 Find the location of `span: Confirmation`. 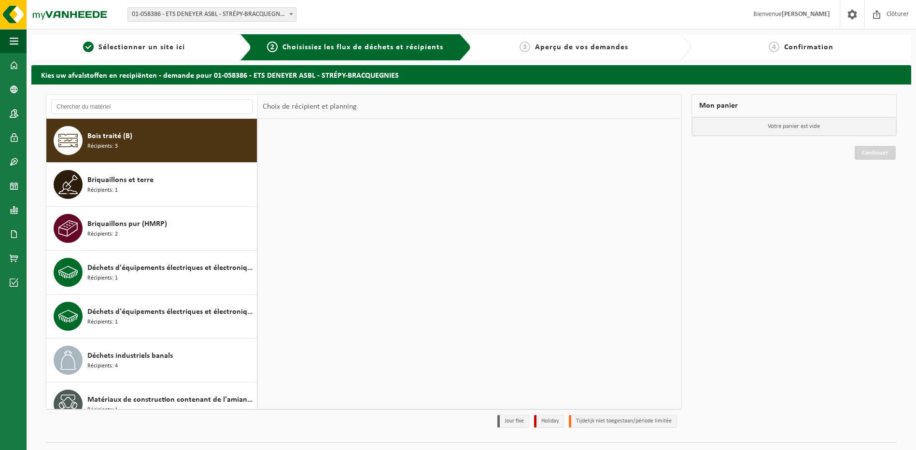

span: Confirmation is located at coordinates (809, 47).